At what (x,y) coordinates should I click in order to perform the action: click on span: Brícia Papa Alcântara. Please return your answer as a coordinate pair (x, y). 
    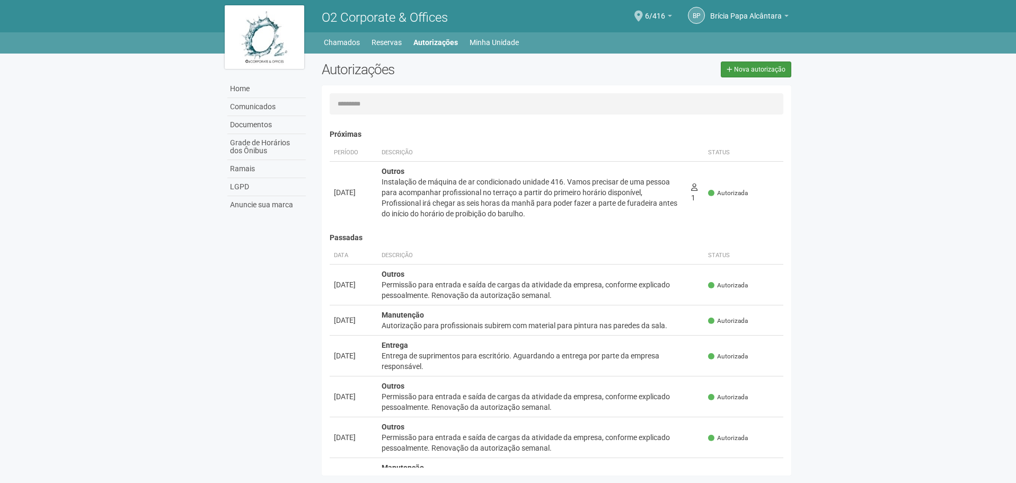
    Looking at the image, I should click on (746, 11).